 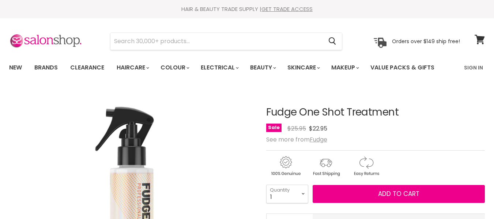 What do you see at coordinates (287, 9) in the screenshot?
I see `a: GET TRADE ACCESS` at bounding box center [287, 9].